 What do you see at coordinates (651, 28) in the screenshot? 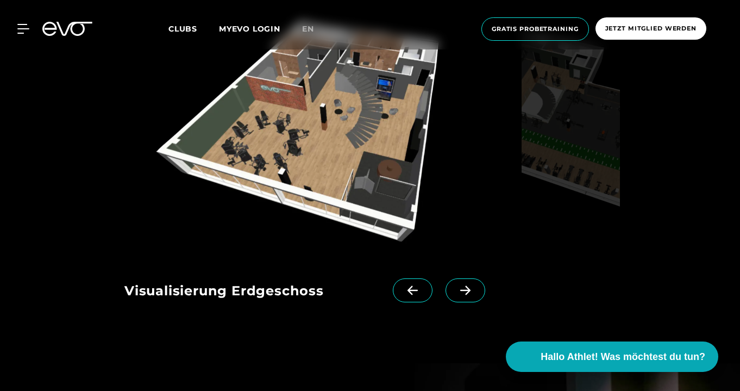
I see `span: Jetzt Mitglied werden` at bounding box center [651, 28].